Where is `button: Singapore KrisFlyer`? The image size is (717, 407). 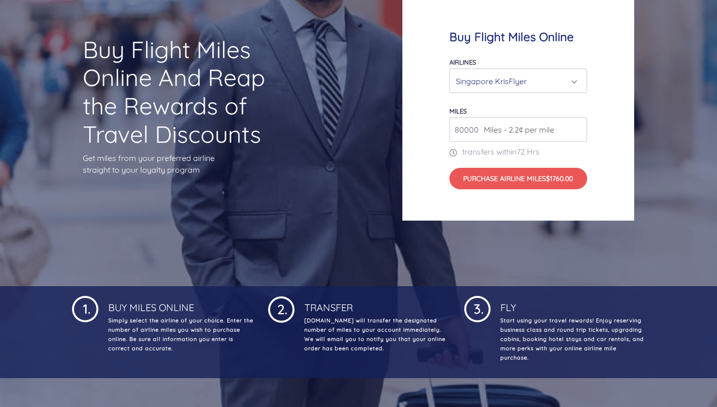
button: Singapore KrisFlyer is located at coordinates (518, 81).